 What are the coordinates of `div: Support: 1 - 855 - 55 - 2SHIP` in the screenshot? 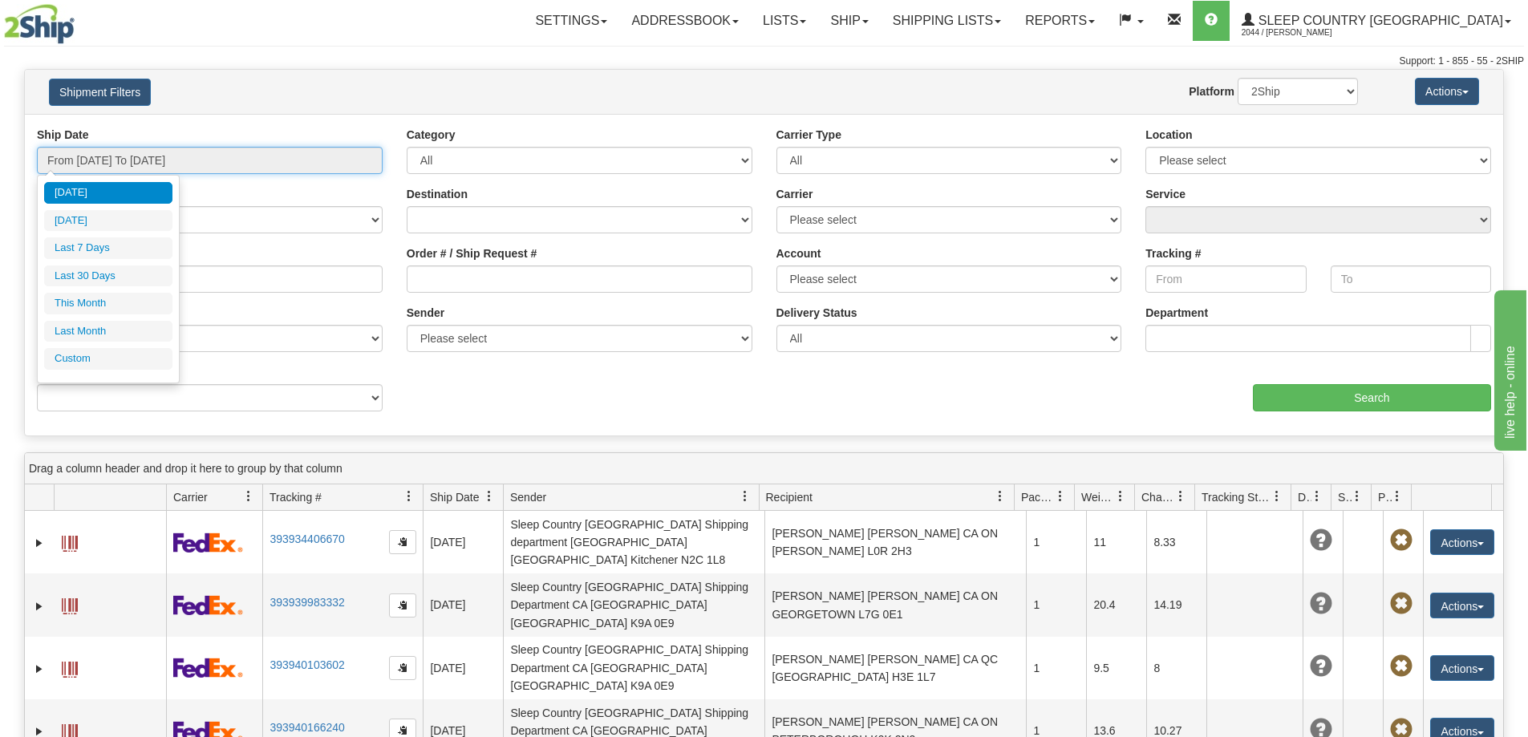 It's located at (764, 61).